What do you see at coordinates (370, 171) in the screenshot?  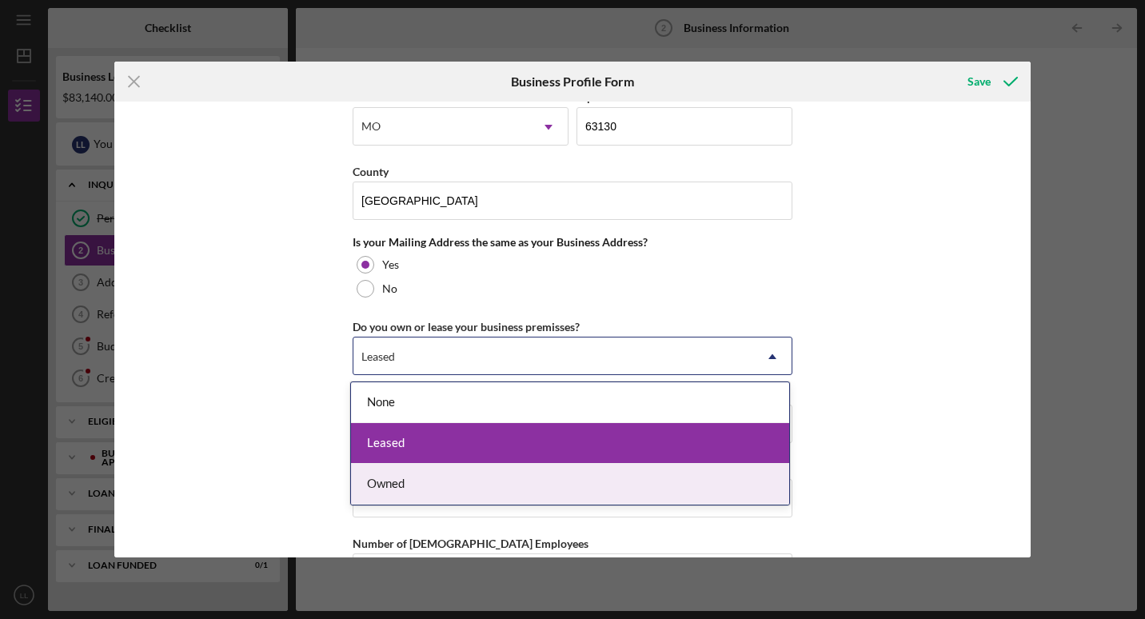 I see `label: County` at bounding box center [370, 171].